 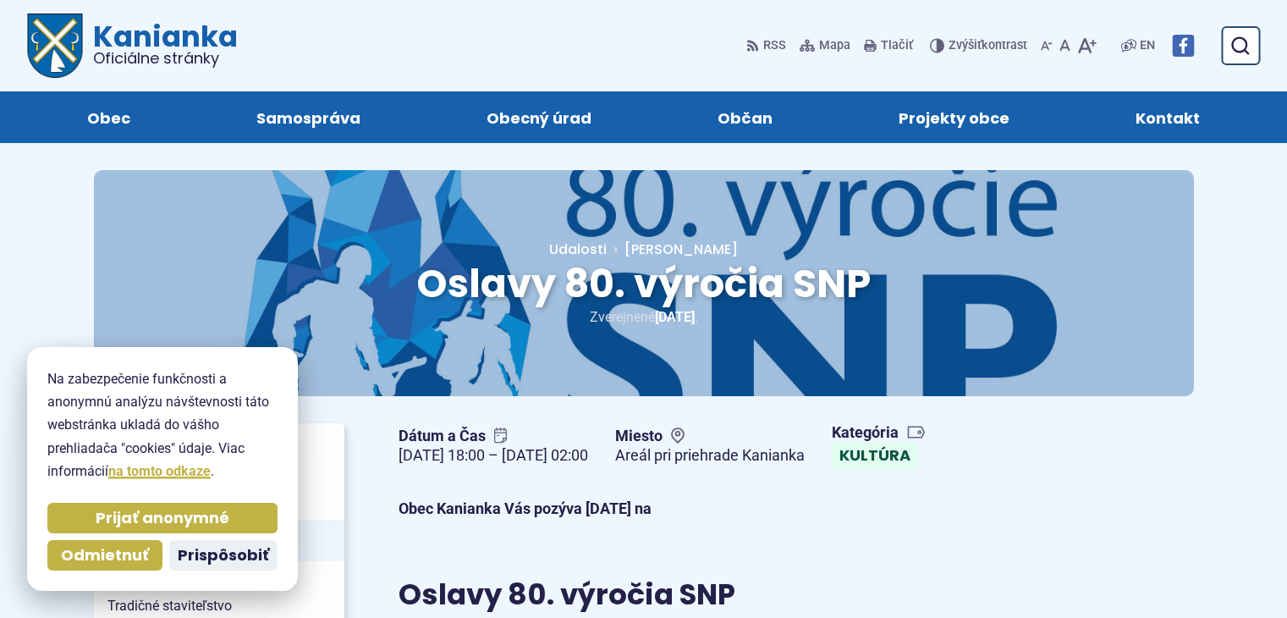 What do you see at coordinates (1087, 46) in the screenshot?
I see `button: Zväčšiť veľkosť písma` at bounding box center [1087, 46].